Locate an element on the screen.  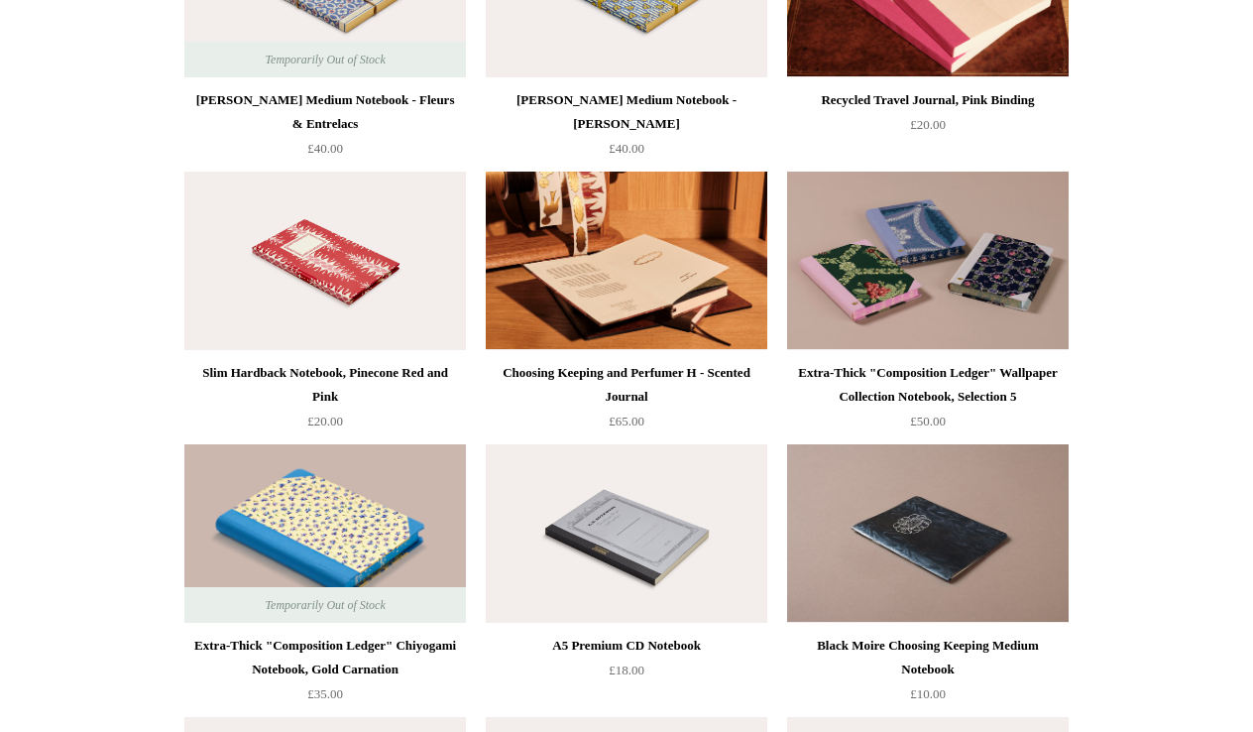
img: Slim Hardback Notebook, Pinecone Red and Pink is located at coordinates (325, 261).